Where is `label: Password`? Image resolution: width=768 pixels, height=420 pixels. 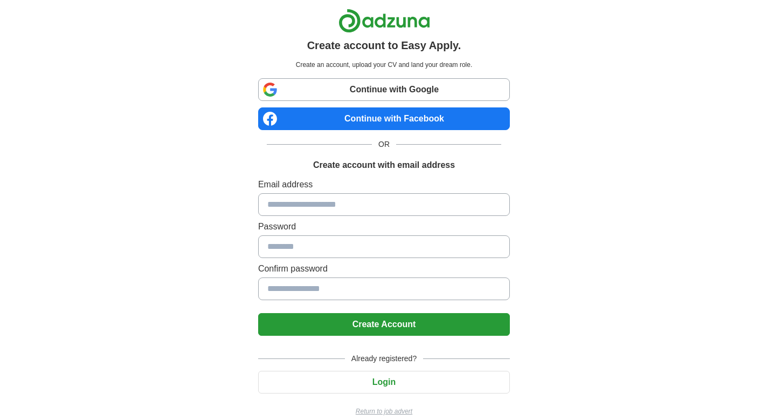 label: Password is located at coordinates (384, 226).